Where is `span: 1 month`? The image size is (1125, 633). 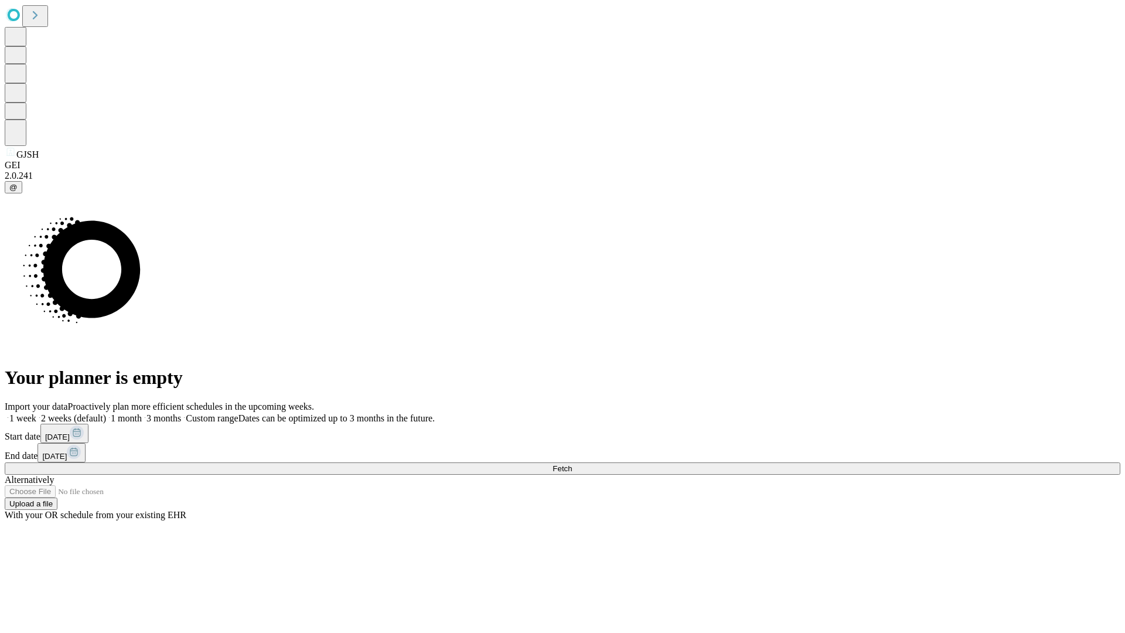 span: 1 month is located at coordinates (126, 418).